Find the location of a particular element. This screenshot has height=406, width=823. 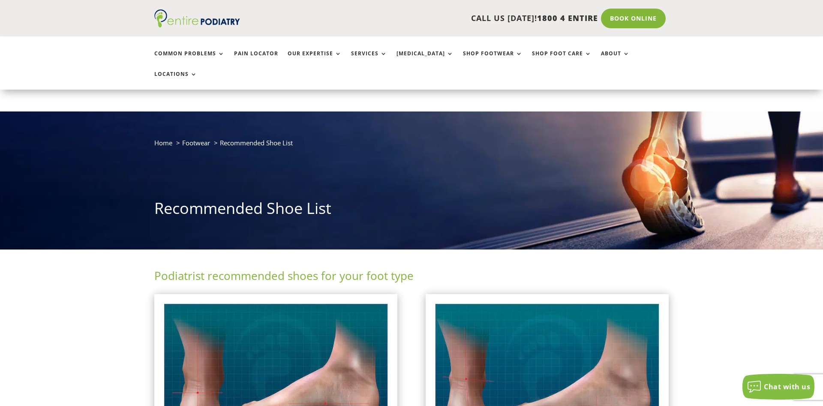

h2: Podiatrist recommended shoes for your foot type is located at coordinates (412, 278).